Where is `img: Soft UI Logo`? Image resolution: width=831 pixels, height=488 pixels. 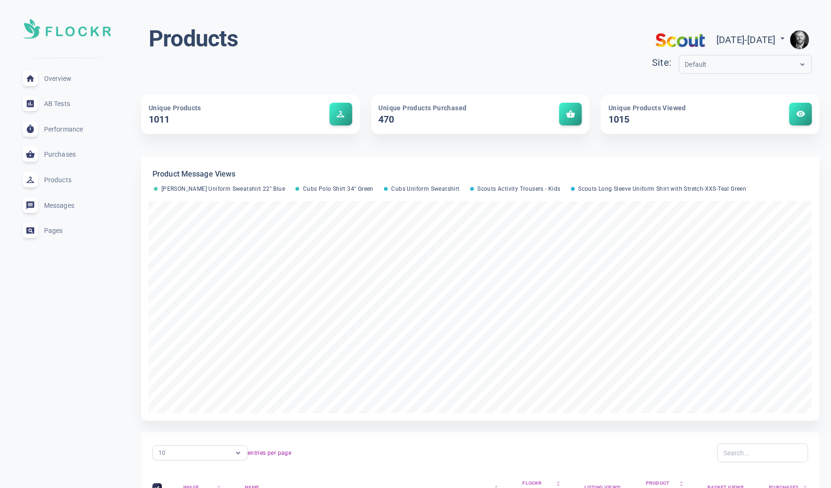 img: Soft UI Logo is located at coordinates (67, 29).